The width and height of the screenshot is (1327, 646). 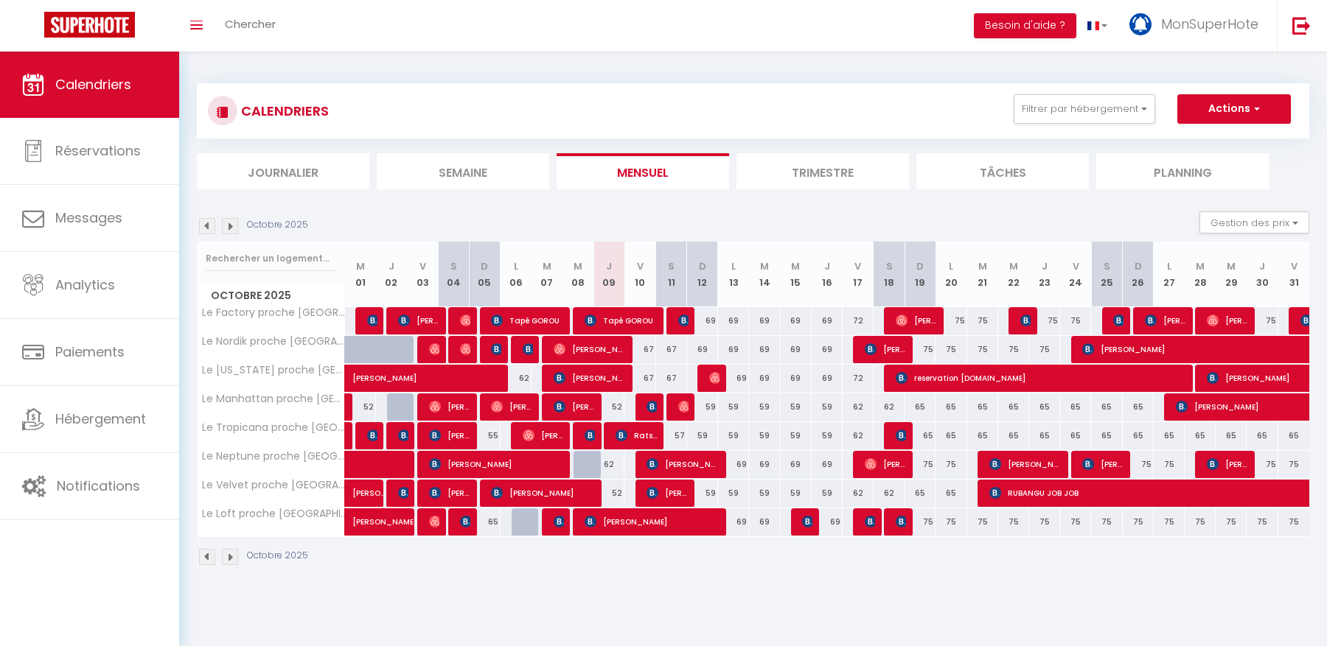 What do you see at coordinates (1254, 223) in the screenshot?
I see `button: Gestion des prix` at bounding box center [1254, 223].